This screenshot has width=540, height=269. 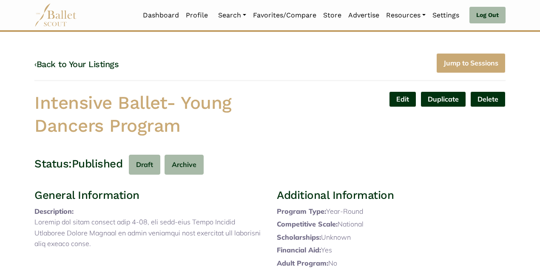 I want to click on a: Jump to Sessions, so click(x=471, y=63).